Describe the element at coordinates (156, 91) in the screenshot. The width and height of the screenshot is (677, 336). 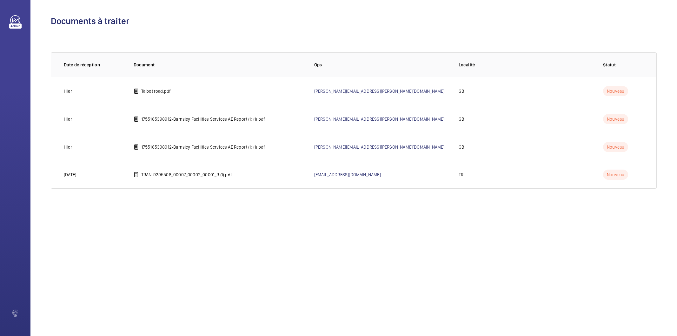
I see `p: Talbot road.pdf` at that location.